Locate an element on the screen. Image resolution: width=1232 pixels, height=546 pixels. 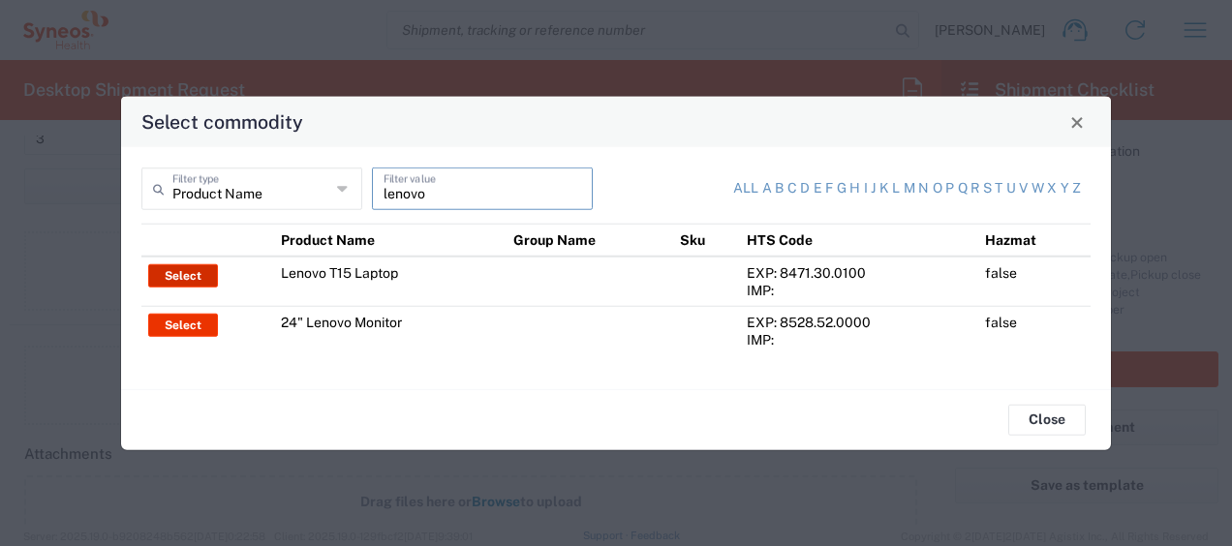
a: n is located at coordinates (923, 189).